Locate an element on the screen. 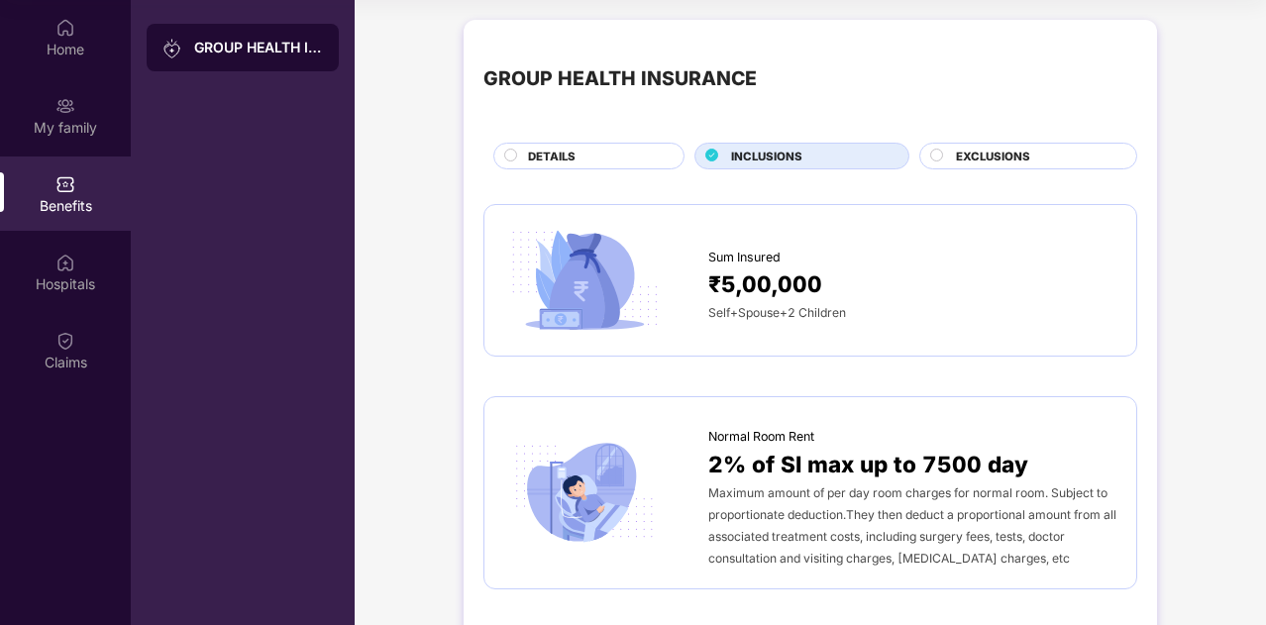 The height and width of the screenshot is (625, 1266). img: svg+xml;base64,PHN2ZyBpZD0iQmVuZWZpdHMiIHhtbG5zPSJodHRwOi8vd3d3LnczLm9yZy8yMDAwL3N2ZyIgd2lkdGg9Ij... is located at coordinates (65, 184).